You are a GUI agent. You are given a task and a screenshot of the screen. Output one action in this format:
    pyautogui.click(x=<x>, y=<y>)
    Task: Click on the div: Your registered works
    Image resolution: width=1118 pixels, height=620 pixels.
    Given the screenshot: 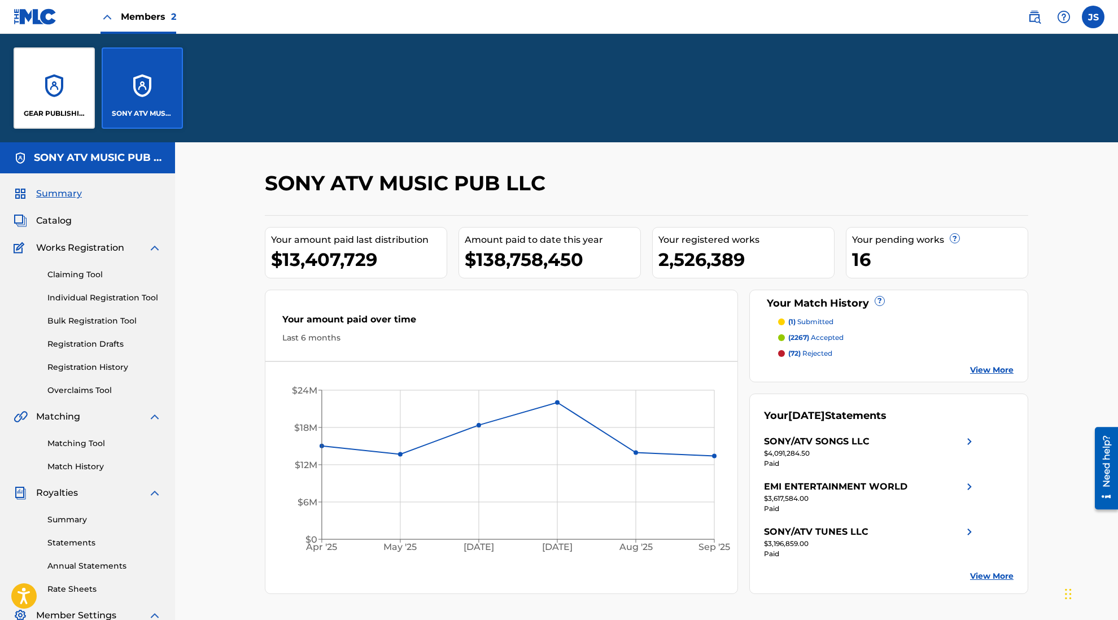 What is the action you would take?
    pyautogui.click(x=746, y=240)
    